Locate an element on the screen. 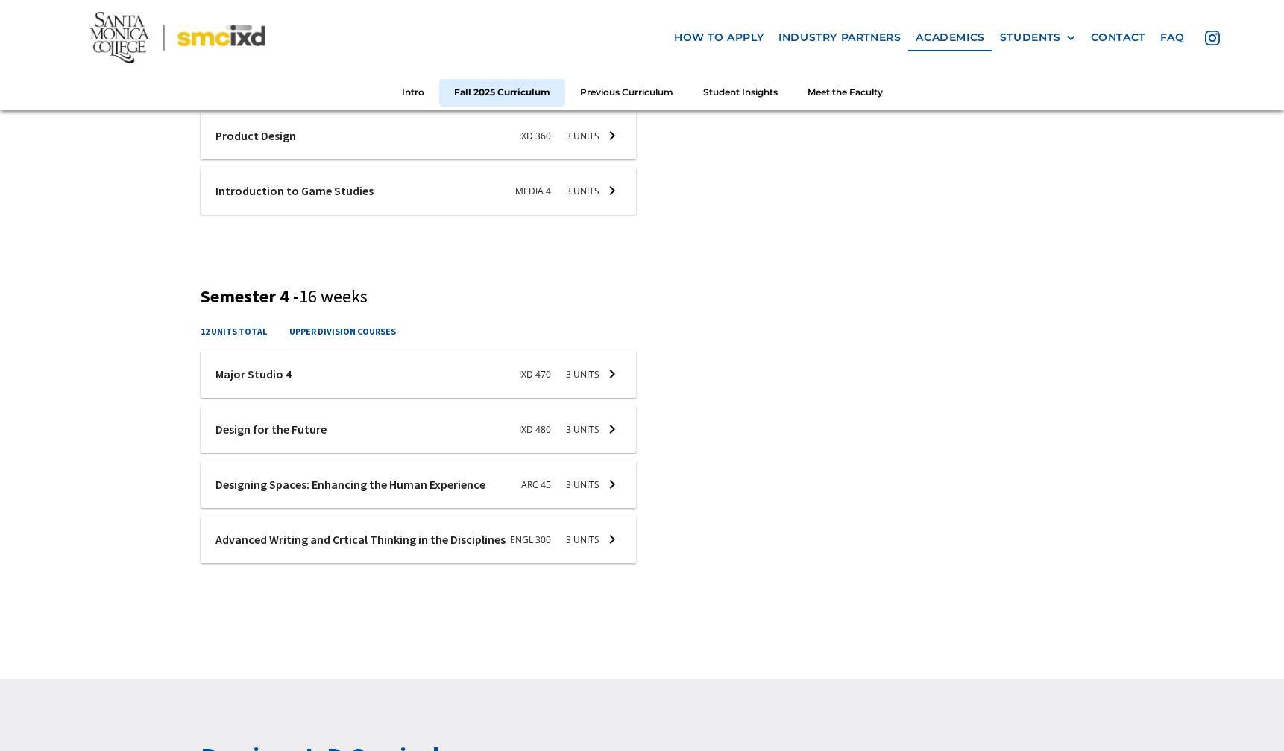 Image resolution: width=1284 pixels, height=751 pixels. span: 16 weeks is located at coordinates (333, 296).